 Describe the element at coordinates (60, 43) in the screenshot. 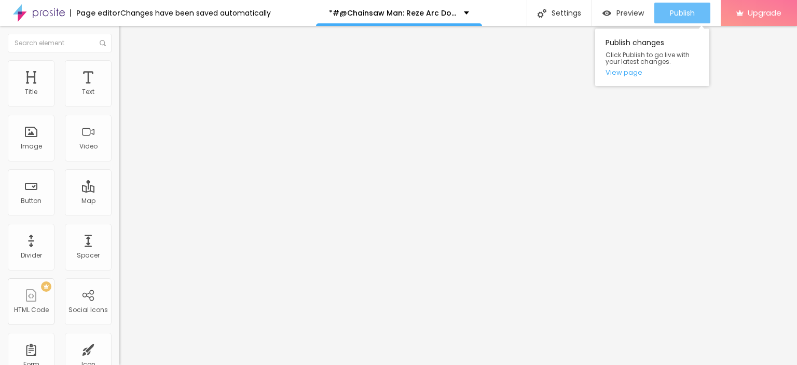

I see `input: Search element` at that location.